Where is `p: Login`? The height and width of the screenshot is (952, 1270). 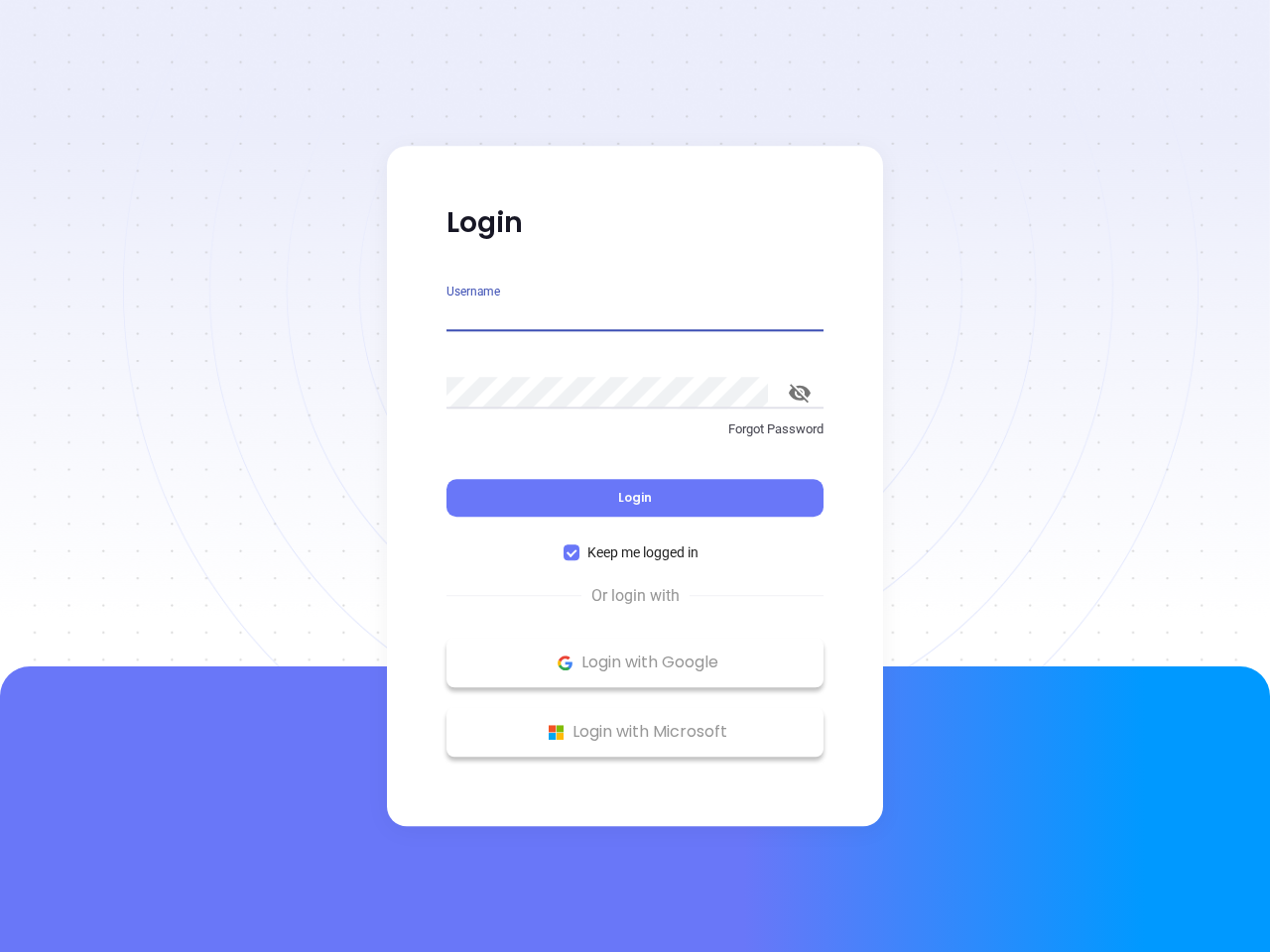 p: Login is located at coordinates (635, 223).